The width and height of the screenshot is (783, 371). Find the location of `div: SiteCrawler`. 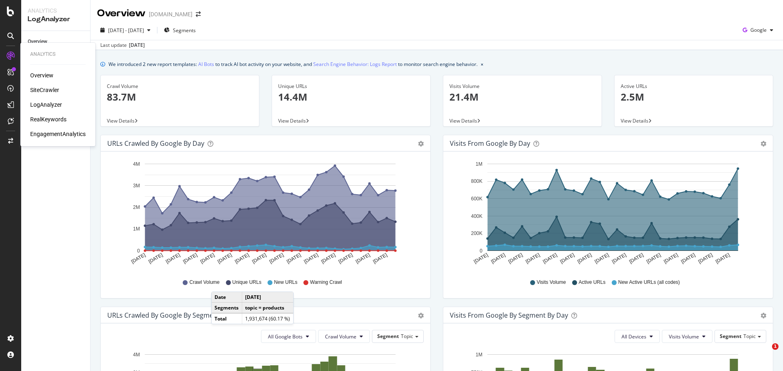

div: SiteCrawler is located at coordinates (44, 90).